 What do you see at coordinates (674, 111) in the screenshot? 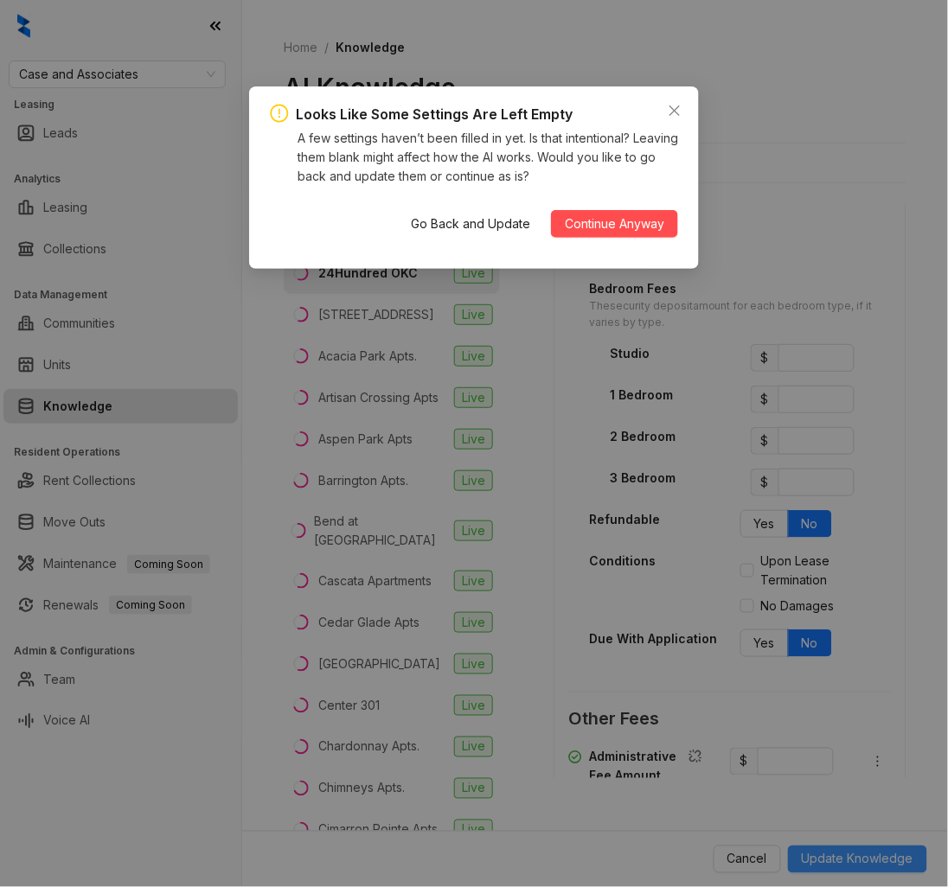
I see `button: Close` at bounding box center [674, 111].